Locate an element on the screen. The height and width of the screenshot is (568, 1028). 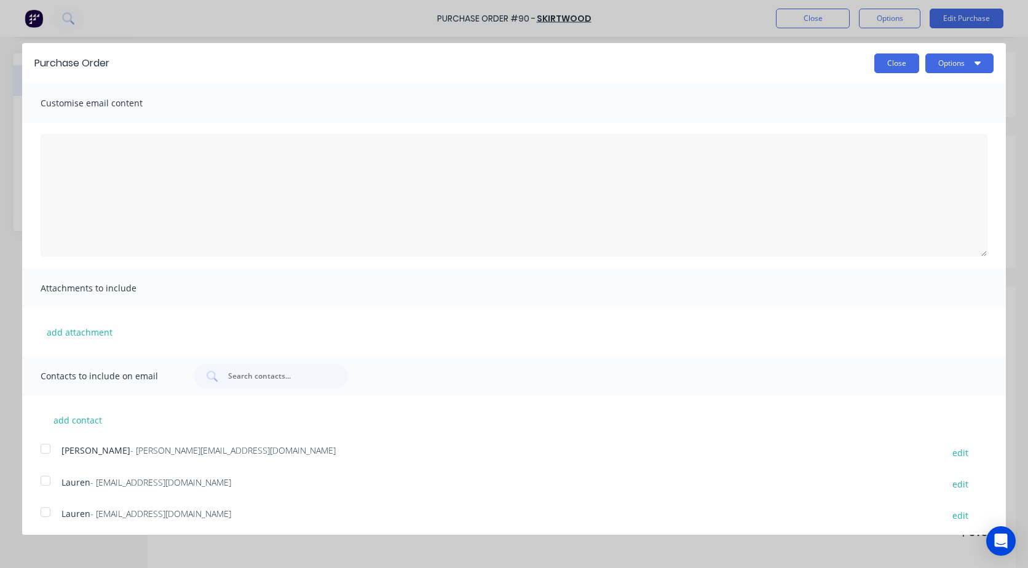
input: Search contacts... is located at coordinates (278, 376).